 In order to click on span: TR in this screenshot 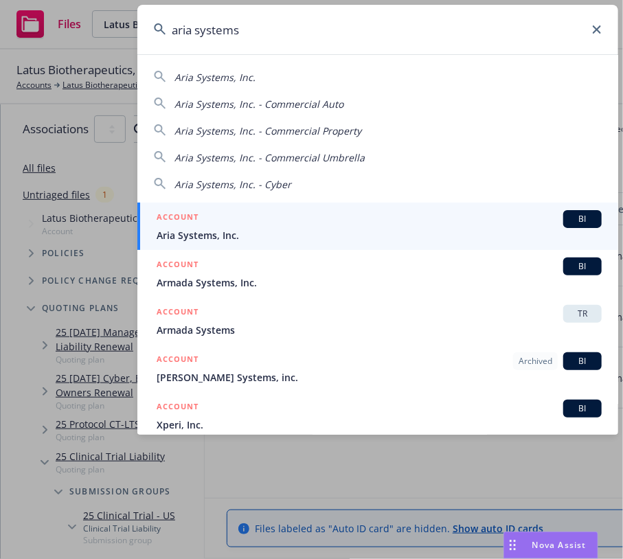, I will do `click(583, 314)`.